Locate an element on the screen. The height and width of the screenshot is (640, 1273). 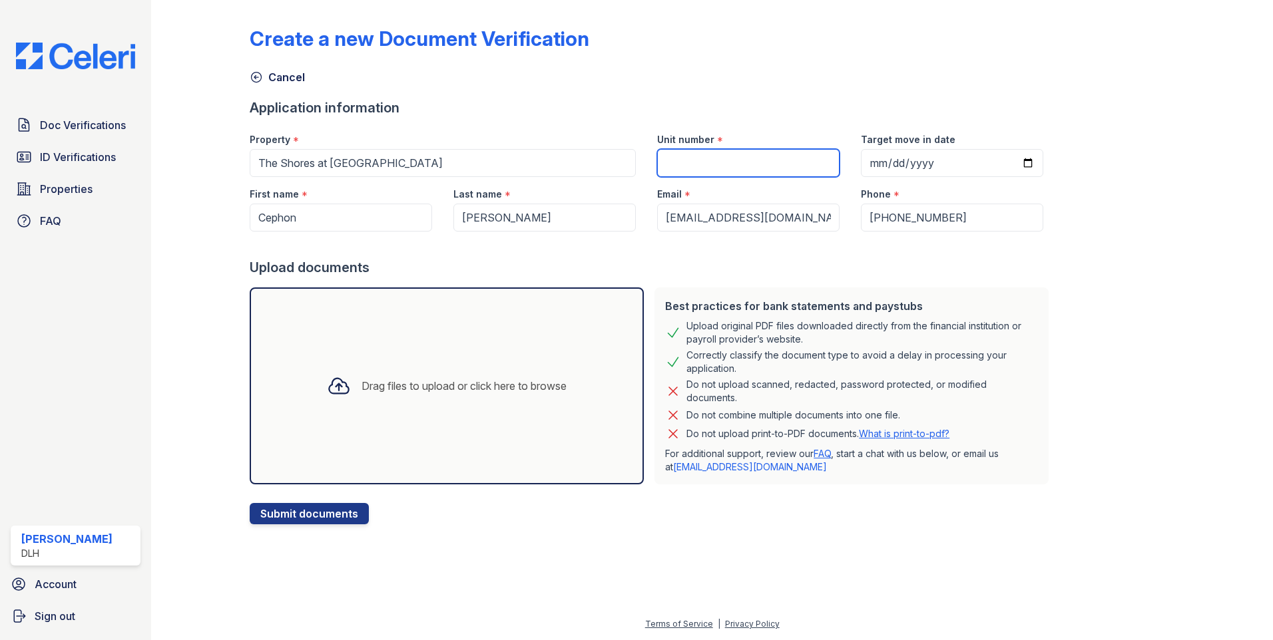
span: Doc Verifications is located at coordinates (83, 125).